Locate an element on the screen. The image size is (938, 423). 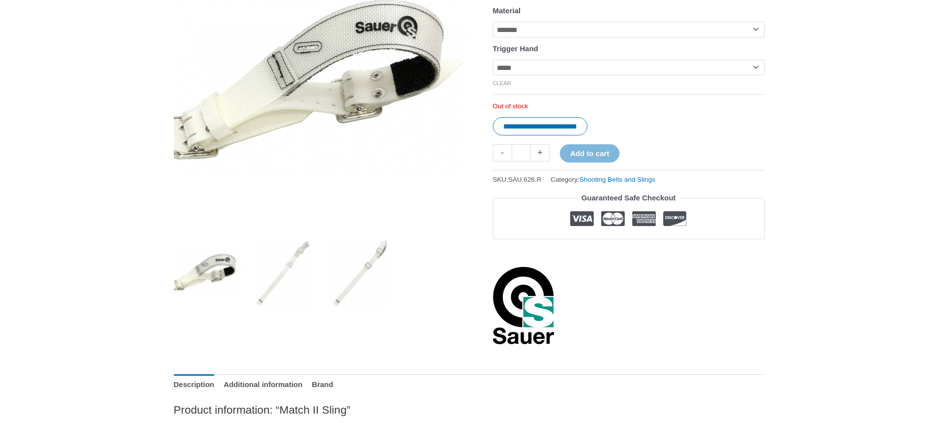
img: Match II Sling is located at coordinates (208, 273).